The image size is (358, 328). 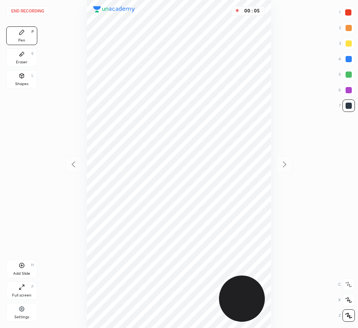 I want to click on div: 2, so click(x=347, y=28).